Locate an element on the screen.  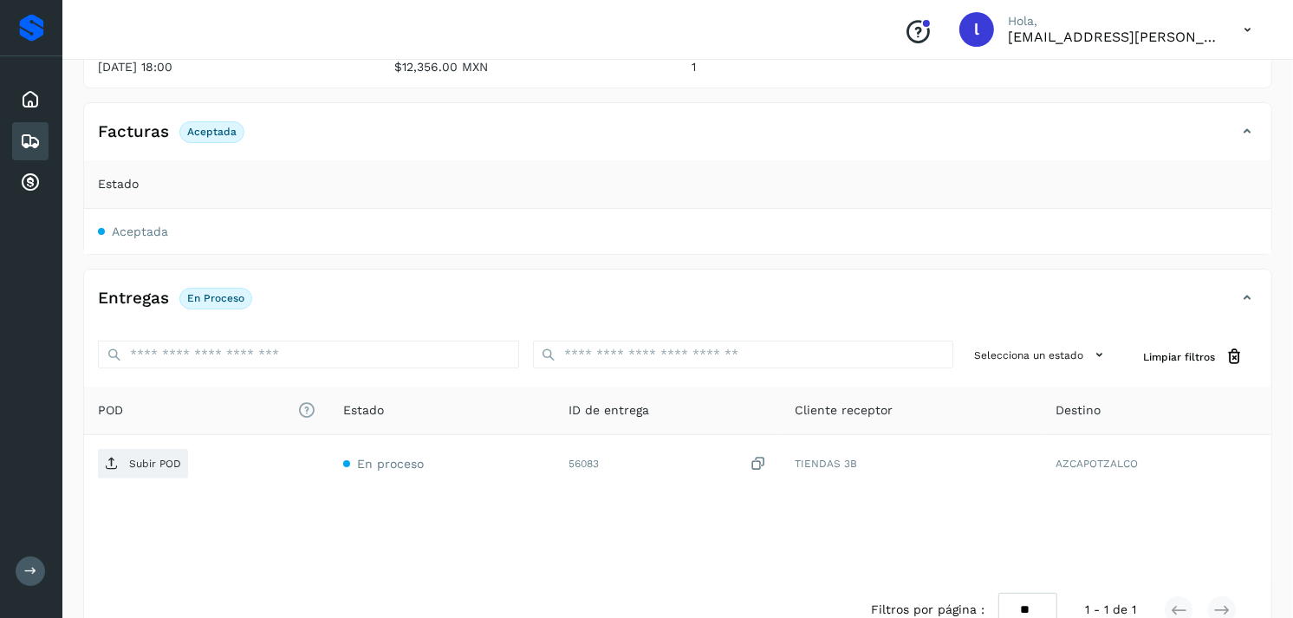
span: Destino is located at coordinates (1079, 410).